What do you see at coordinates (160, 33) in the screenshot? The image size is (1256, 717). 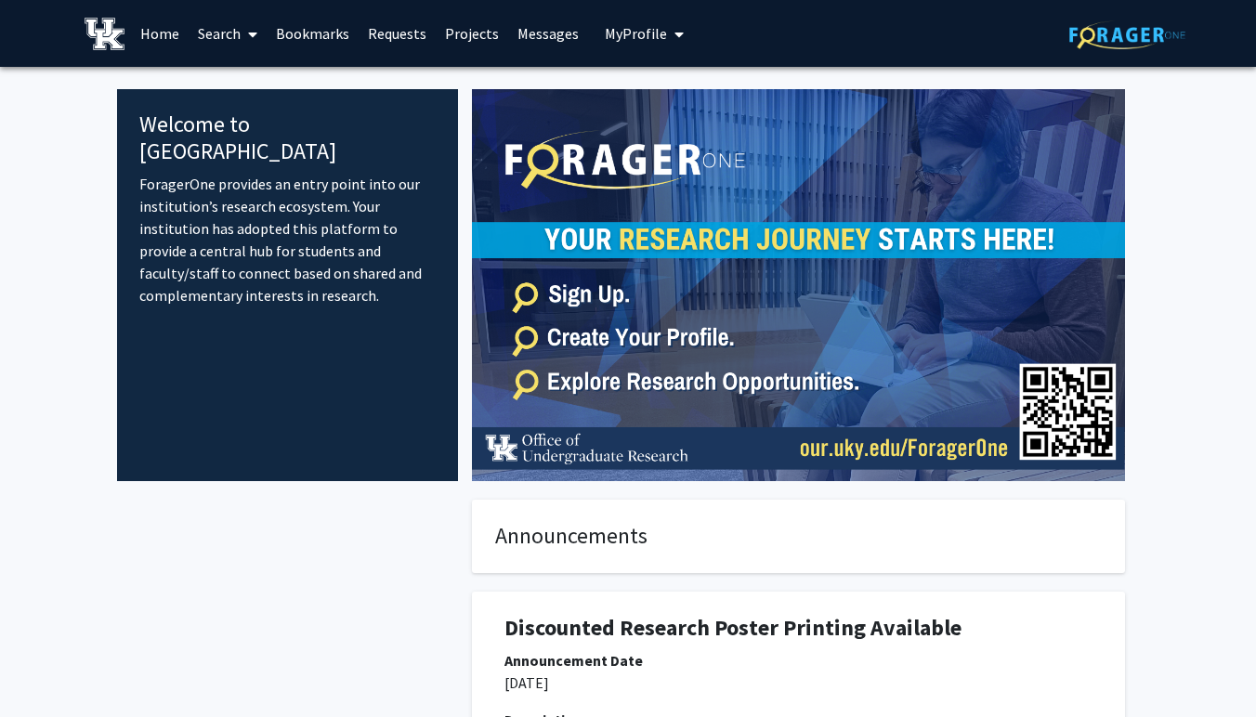 I see `a: Home` at bounding box center [160, 33].